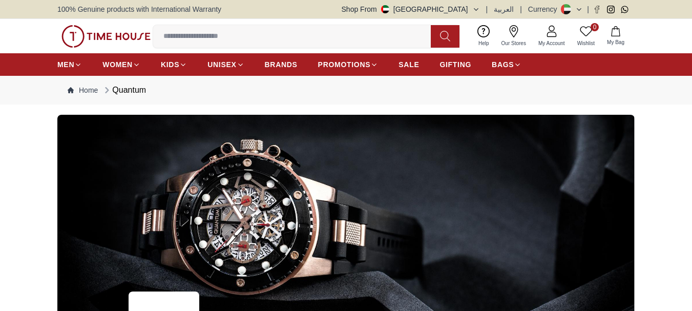  I want to click on a: MEN, so click(70, 65).